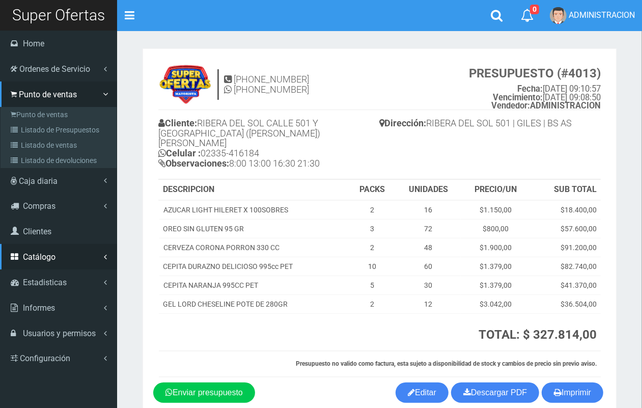 Image resolution: width=642 pixels, height=408 pixels. Describe the element at coordinates (372, 266) in the screenshot. I see `td: 10` at that location.